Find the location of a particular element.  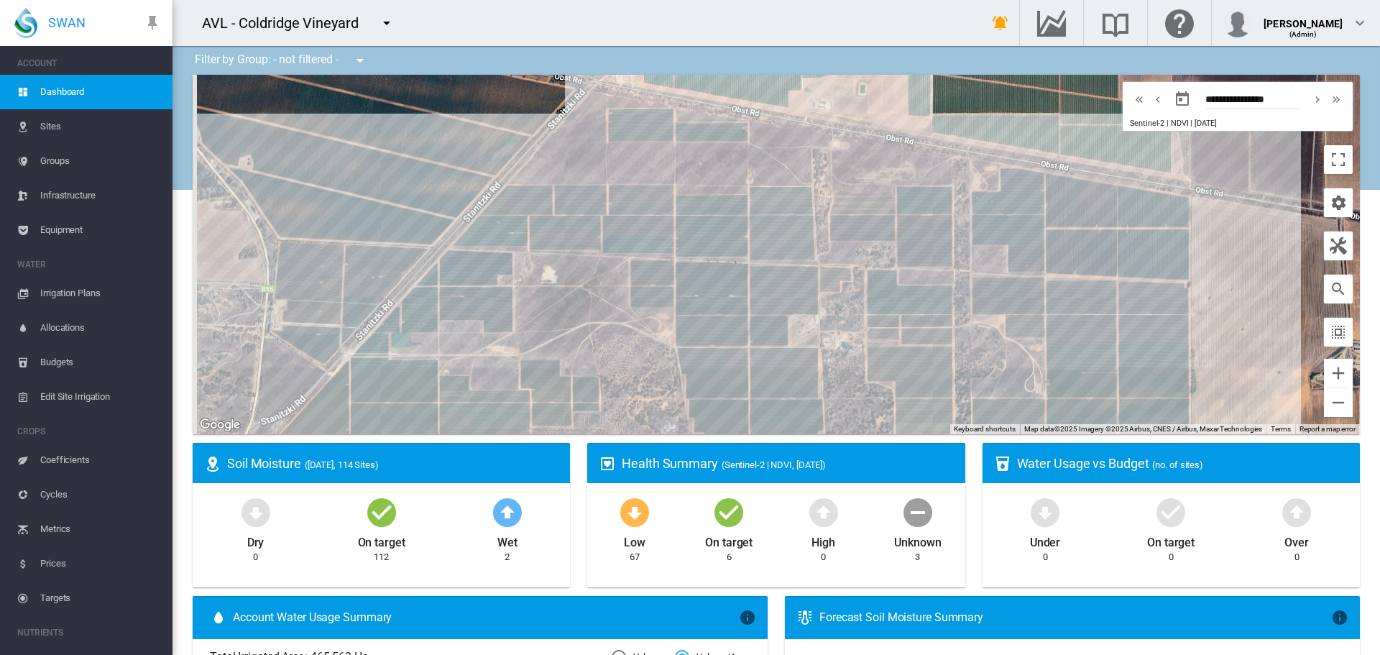

button: icon-bell-ring is located at coordinates (1000, 23).